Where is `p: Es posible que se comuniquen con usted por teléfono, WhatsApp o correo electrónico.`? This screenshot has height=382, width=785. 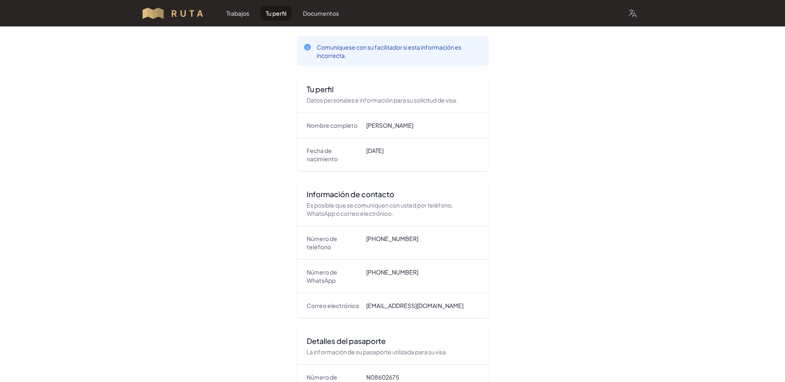 p: Es posible que se comuniquen con usted por teléfono, WhatsApp o correo electrónico. is located at coordinates (393, 209).